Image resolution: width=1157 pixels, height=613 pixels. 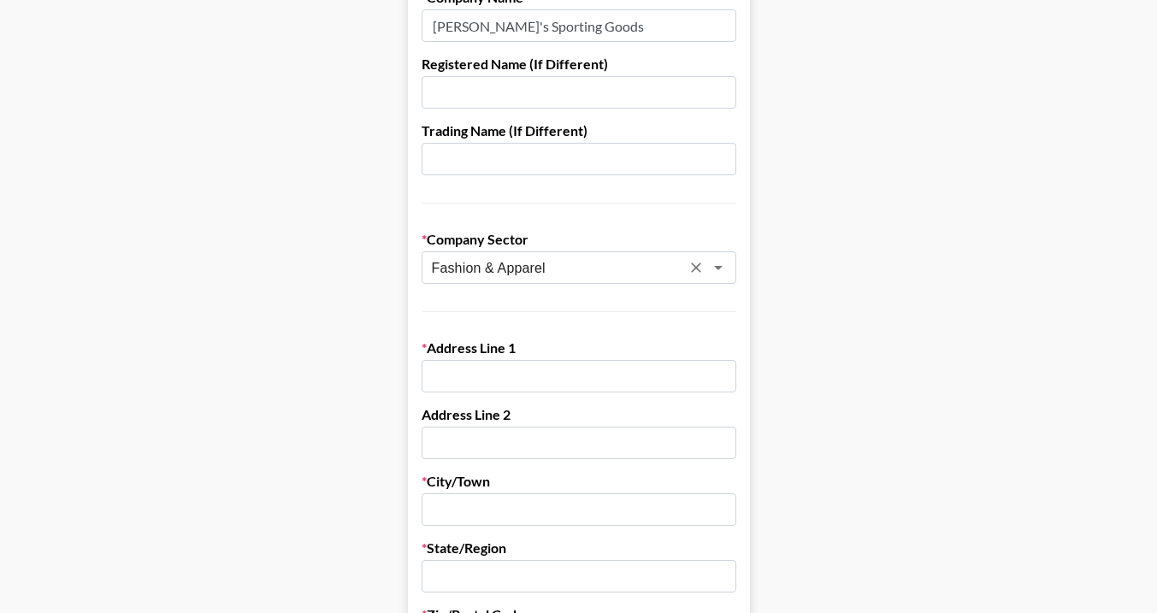 What do you see at coordinates (579, 548) in the screenshot?
I see `label: State/Region` at bounding box center [579, 548].